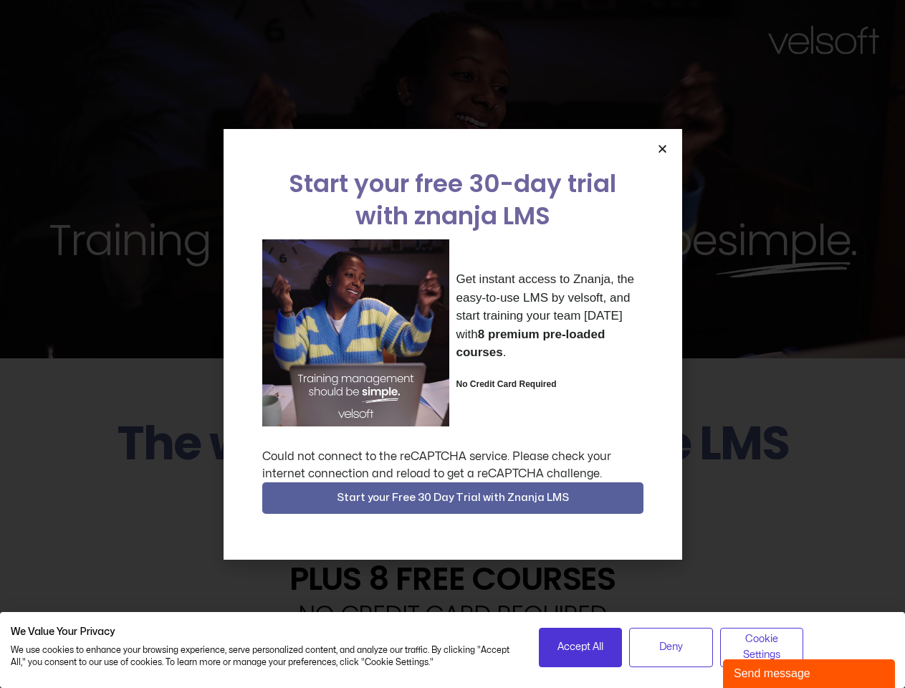 The height and width of the screenshot is (688, 905). What do you see at coordinates (761, 647) in the screenshot?
I see `button: Adjust cookie preferences` at bounding box center [761, 647].